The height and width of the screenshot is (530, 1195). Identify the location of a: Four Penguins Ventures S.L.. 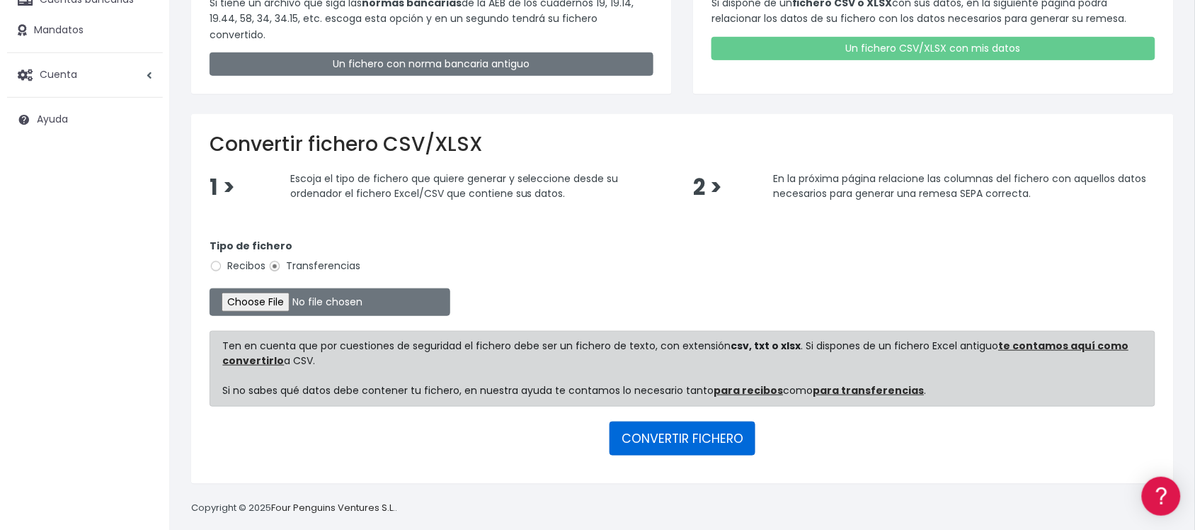
(333, 507).